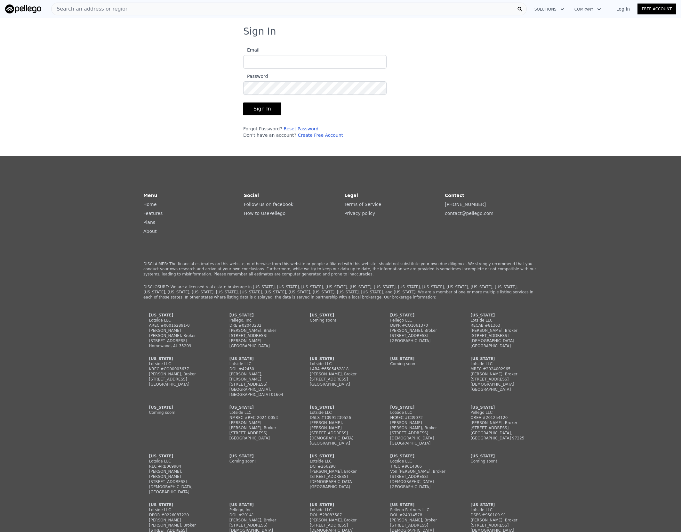 This screenshot has height=532, width=681. What do you see at coordinates (501, 515) in the screenshot?
I see `div: DSPS #950109-91` at bounding box center [501, 515].